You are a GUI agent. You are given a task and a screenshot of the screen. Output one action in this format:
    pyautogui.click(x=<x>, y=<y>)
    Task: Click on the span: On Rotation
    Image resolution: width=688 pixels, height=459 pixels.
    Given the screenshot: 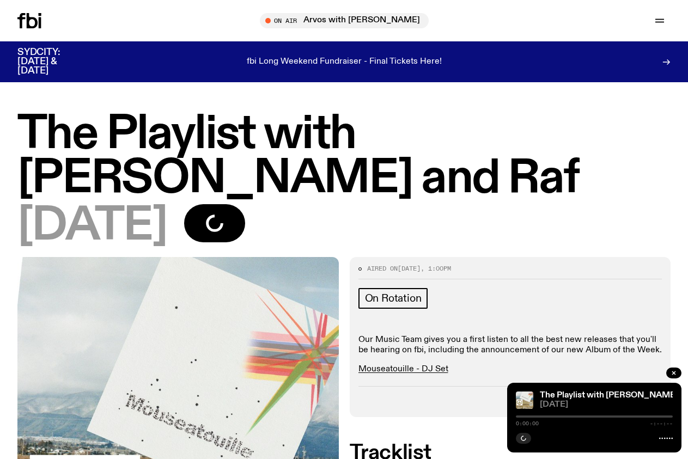 What is the action you would take?
    pyautogui.click(x=394, y=299)
    